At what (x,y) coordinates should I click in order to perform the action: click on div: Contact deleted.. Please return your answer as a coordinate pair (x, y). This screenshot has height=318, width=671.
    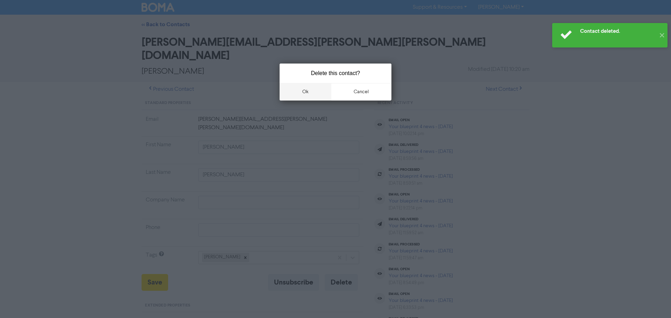
    Looking at the image, I should click on (617, 31).